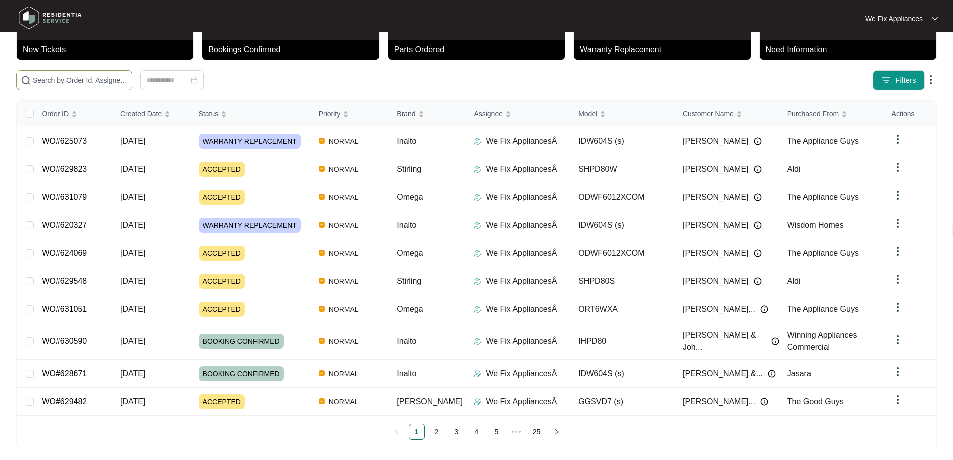  What do you see at coordinates (816, 401) in the screenshot?
I see `span: The Good Guys` at bounding box center [816, 401].